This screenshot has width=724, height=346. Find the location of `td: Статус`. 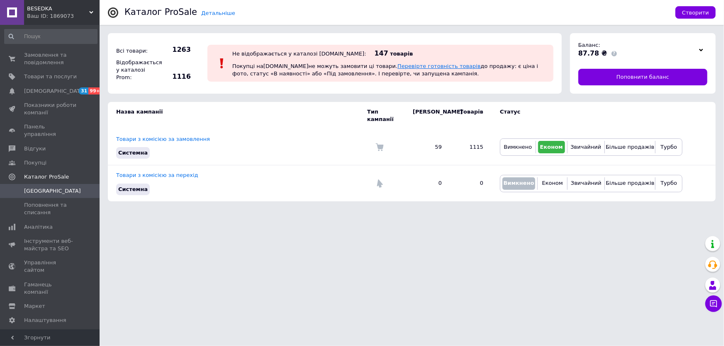

td: Статус is located at coordinates (587, 116).